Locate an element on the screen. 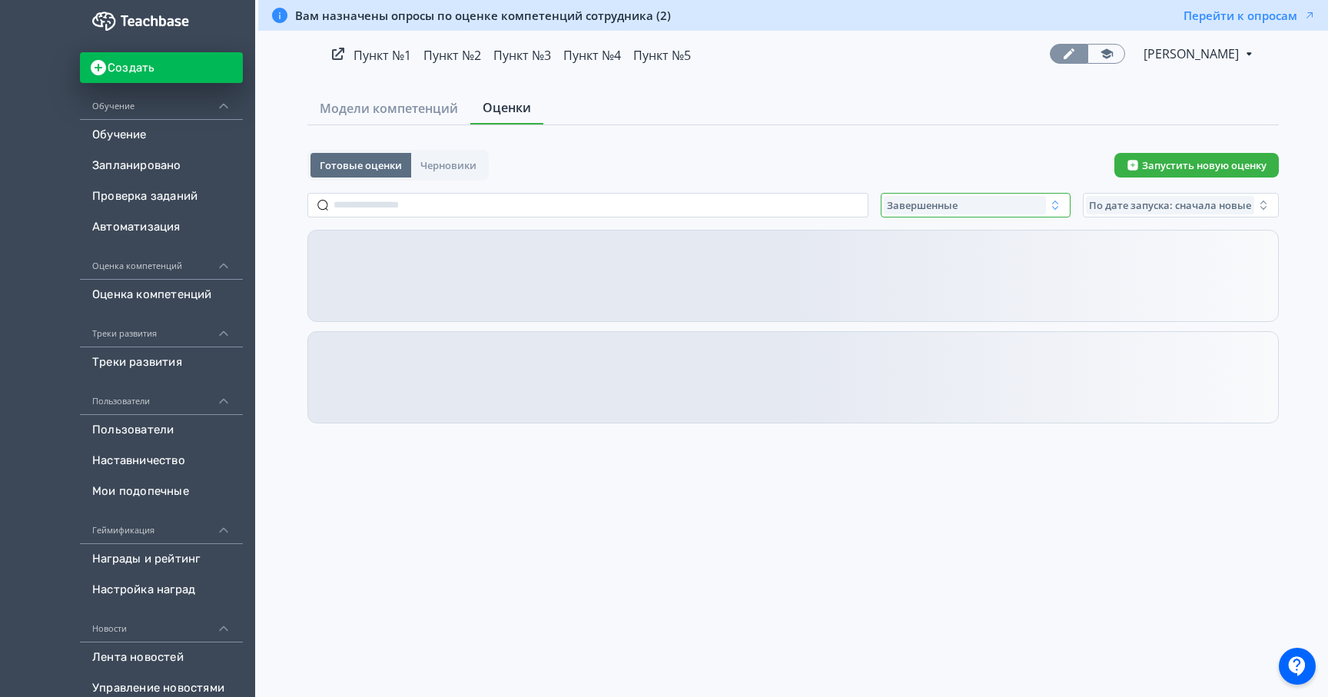 Image resolution: width=1328 pixels, height=697 pixels. a: Автоматизация is located at coordinates (161, 227).